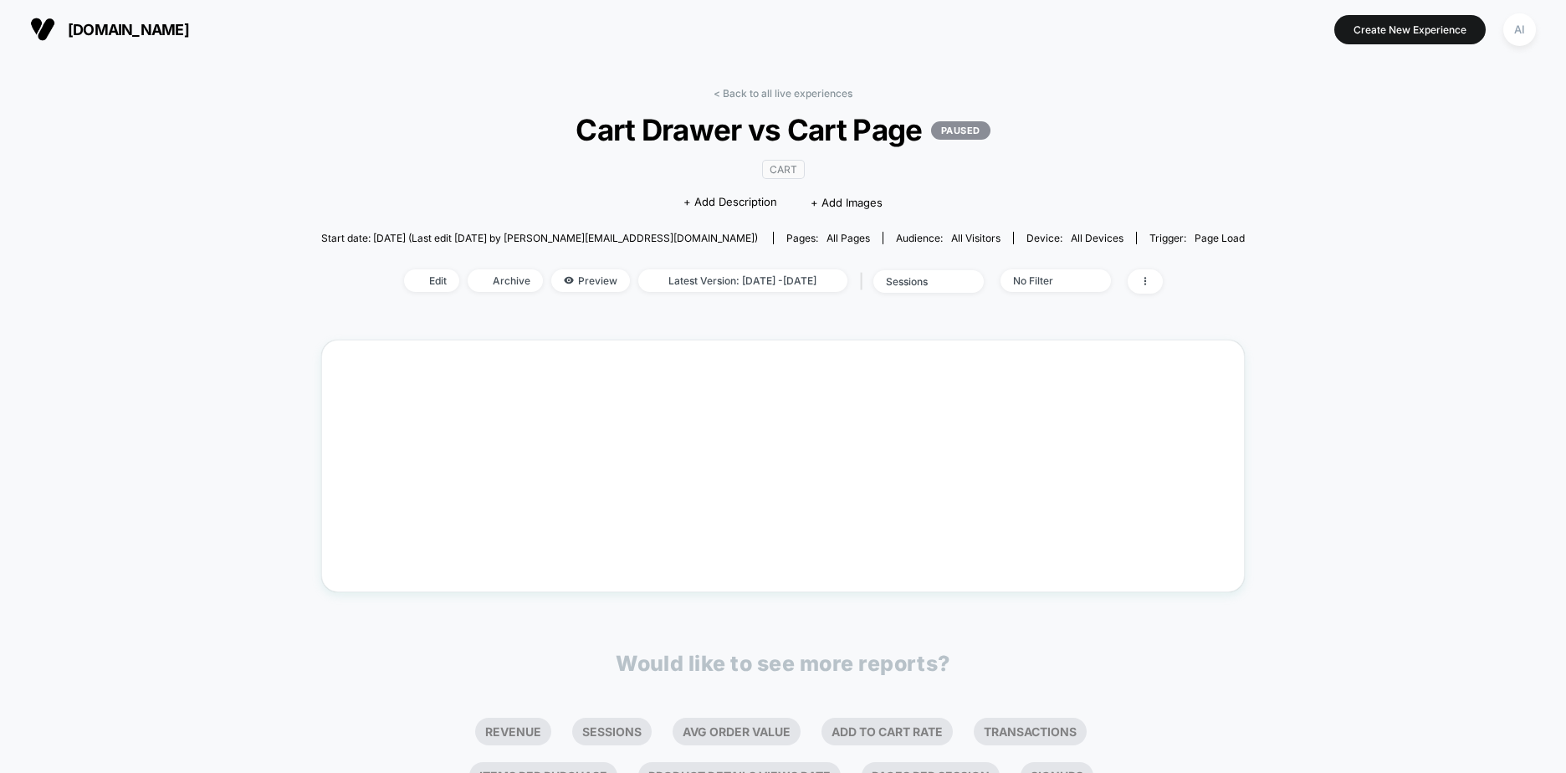 This screenshot has width=1566, height=773. What do you see at coordinates (847, 202) in the screenshot?
I see `span: + Add Images` at bounding box center [847, 202].